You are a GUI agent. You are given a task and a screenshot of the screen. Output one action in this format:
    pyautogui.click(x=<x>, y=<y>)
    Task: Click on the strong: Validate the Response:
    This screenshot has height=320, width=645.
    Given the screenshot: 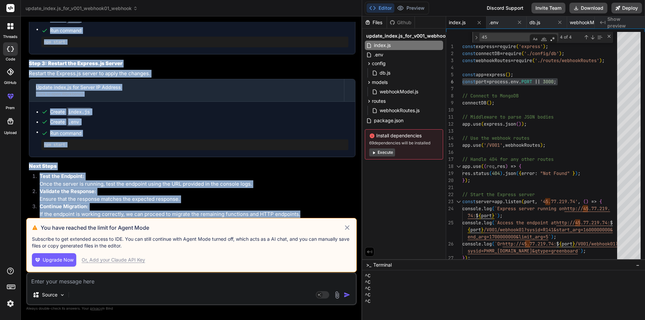 What is the action you would take?
    pyautogui.click(x=68, y=191)
    